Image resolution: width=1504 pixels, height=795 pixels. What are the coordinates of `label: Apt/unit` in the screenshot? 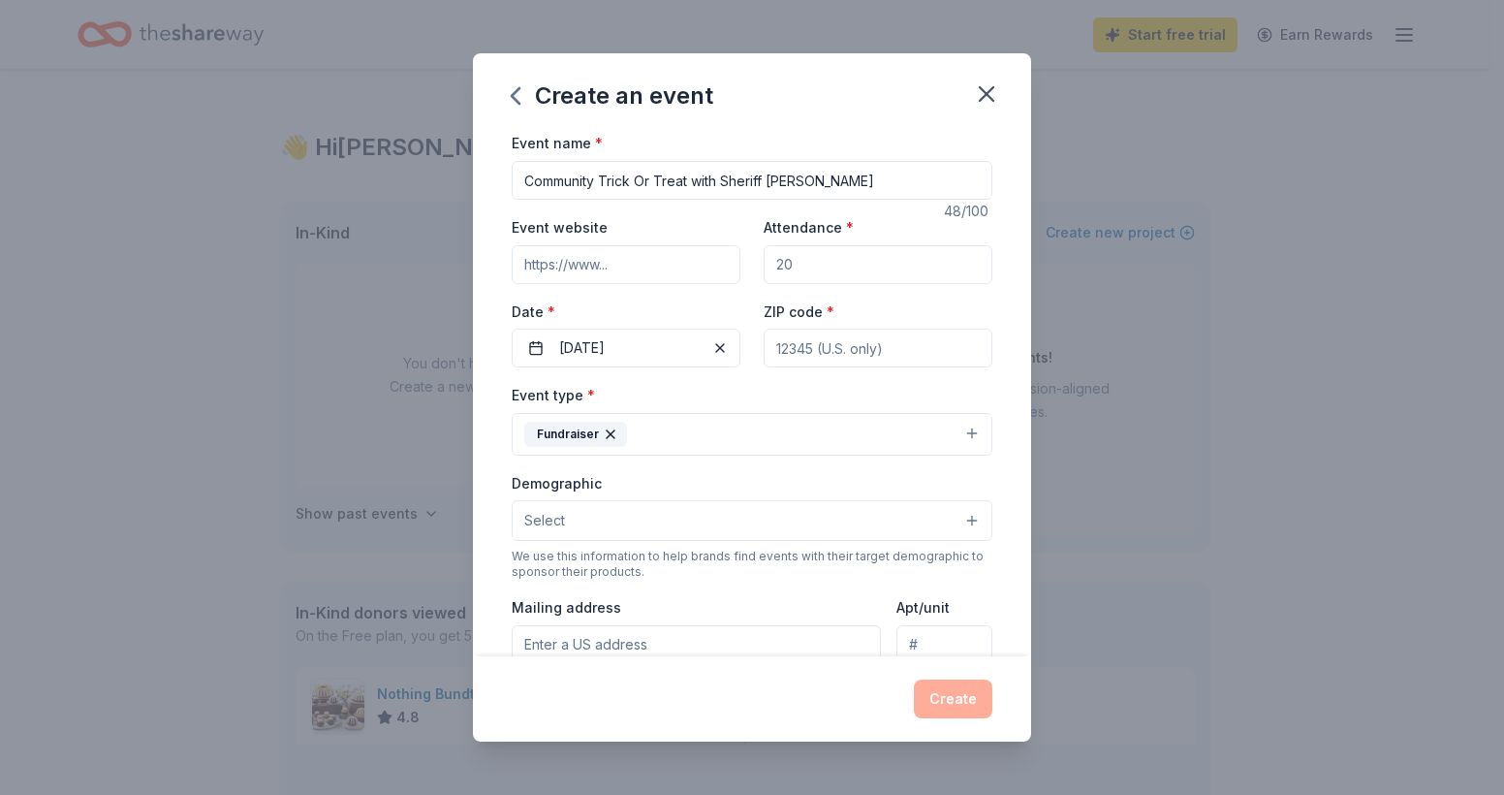 It's located at (923, 608).